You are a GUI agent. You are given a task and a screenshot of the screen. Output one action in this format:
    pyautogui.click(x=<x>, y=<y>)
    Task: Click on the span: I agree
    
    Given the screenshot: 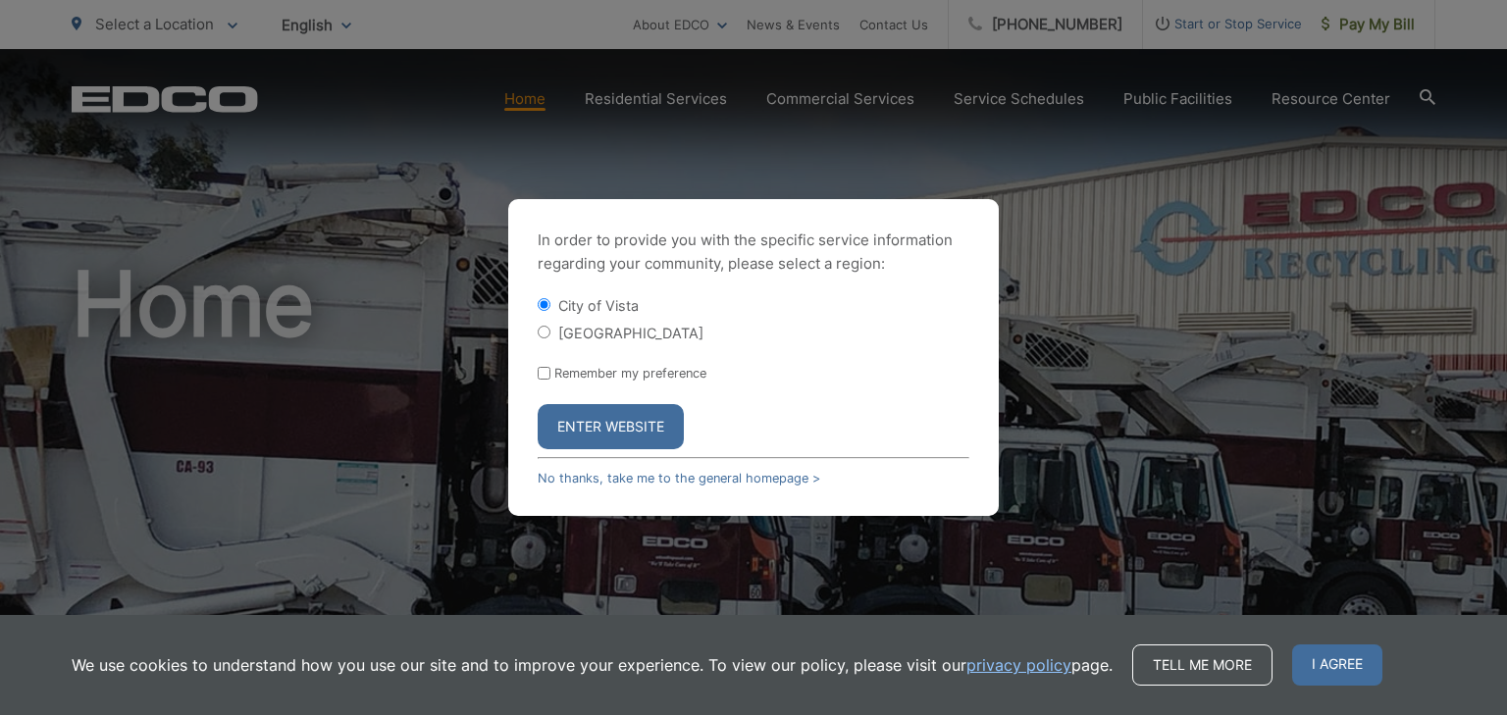 What is the action you would take?
    pyautogui.click(x=1337, y=665)
    